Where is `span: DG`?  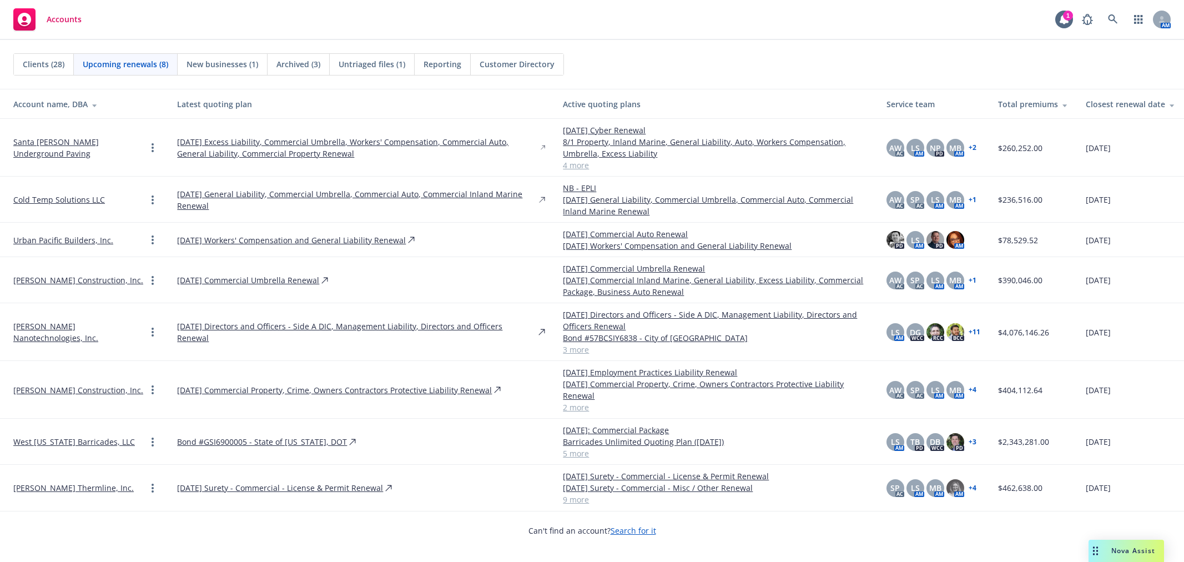
span: DG is located at coordinates (916, 332).